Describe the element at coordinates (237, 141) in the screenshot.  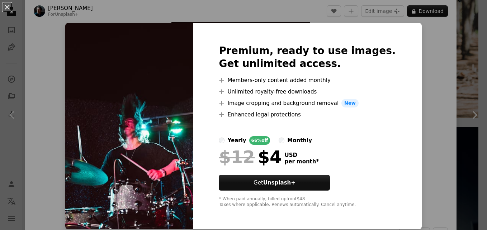
I see `div: yearly` at that location.